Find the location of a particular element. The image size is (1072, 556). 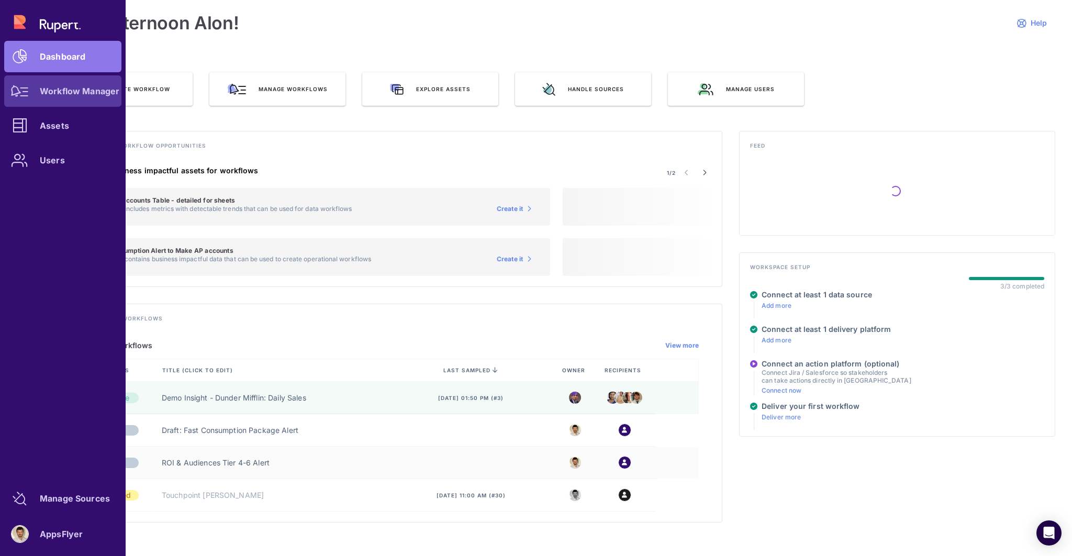

div: Assets is located at coordinates (54, 126).